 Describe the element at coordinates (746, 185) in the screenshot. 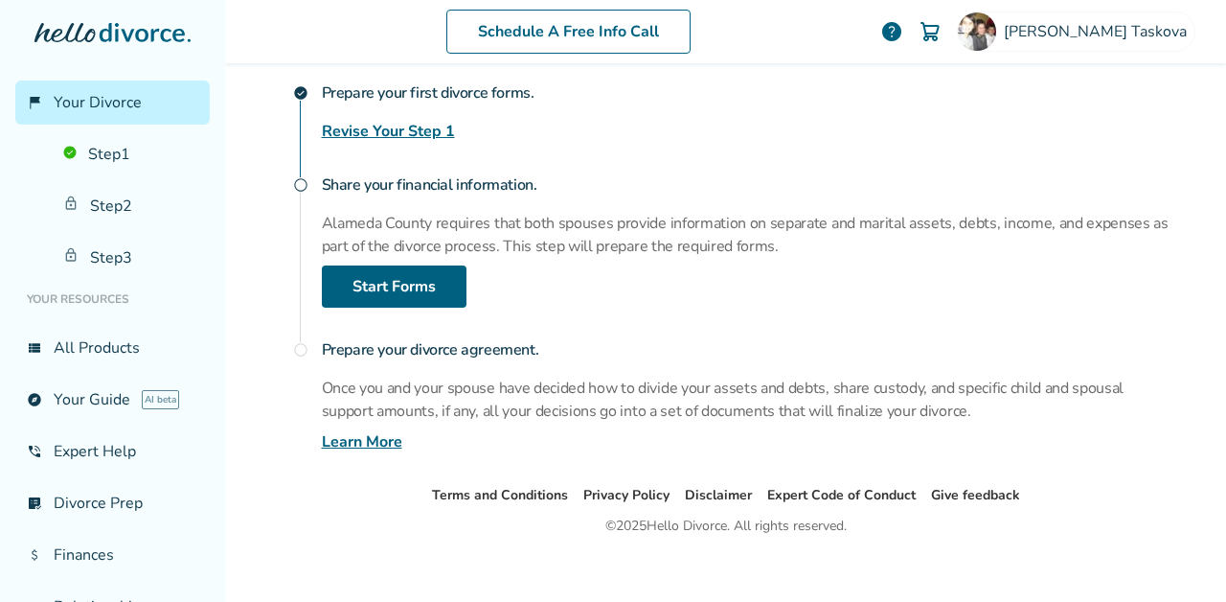

I see `h4: Share your financial information.` at that location.